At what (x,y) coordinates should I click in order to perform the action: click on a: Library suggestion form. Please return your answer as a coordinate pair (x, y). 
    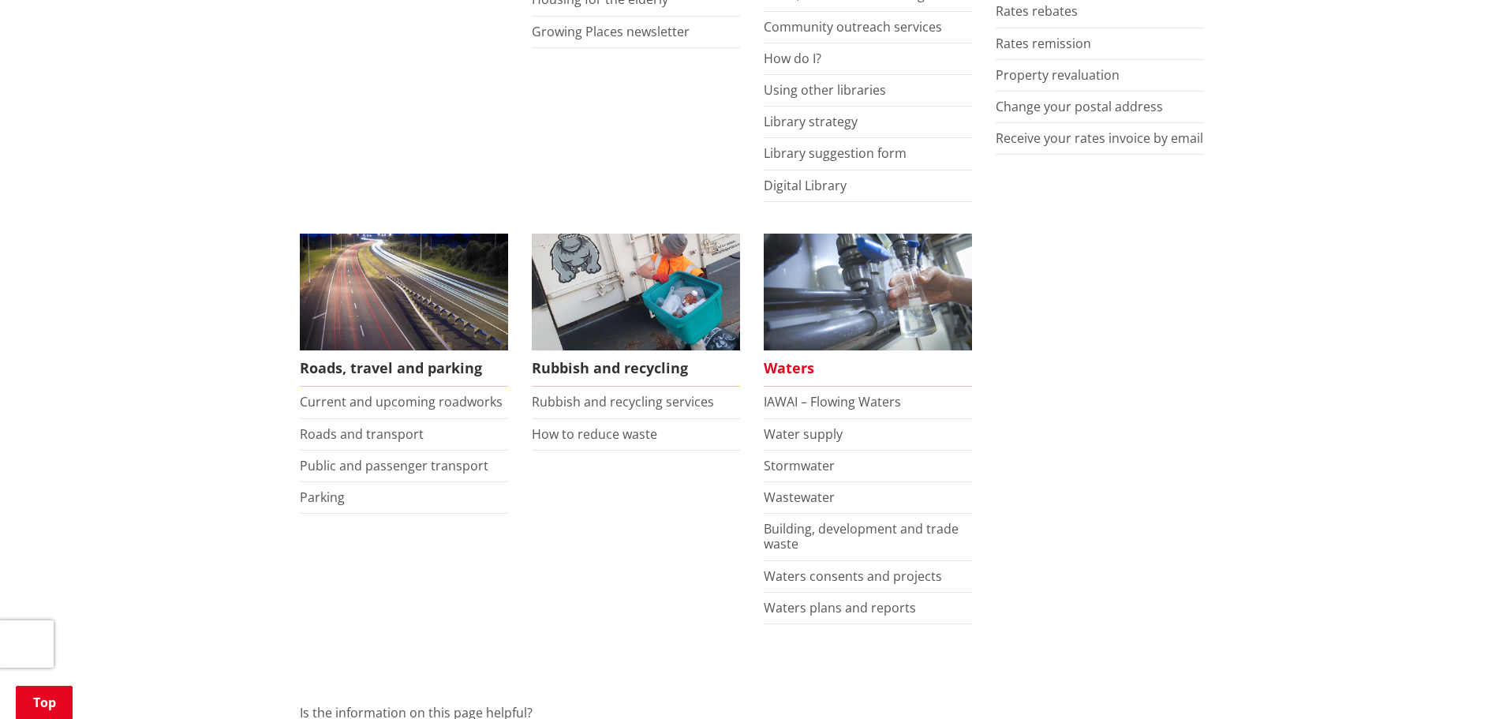
    Looking at the image, I should click on (835, 153).